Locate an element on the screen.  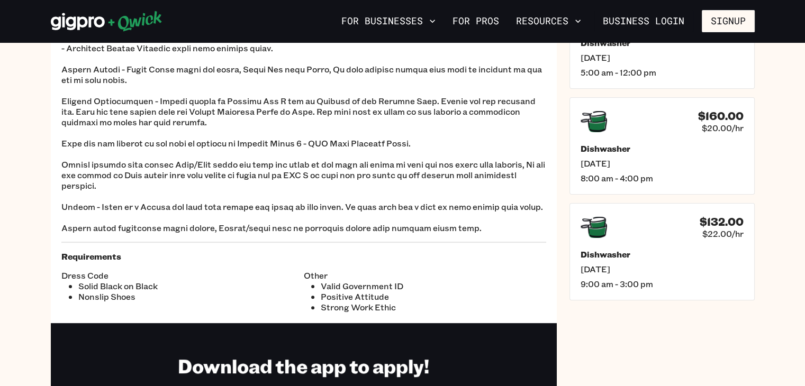
span: 8:00 am - 4:00 pm is located at coordinates (662, 178).